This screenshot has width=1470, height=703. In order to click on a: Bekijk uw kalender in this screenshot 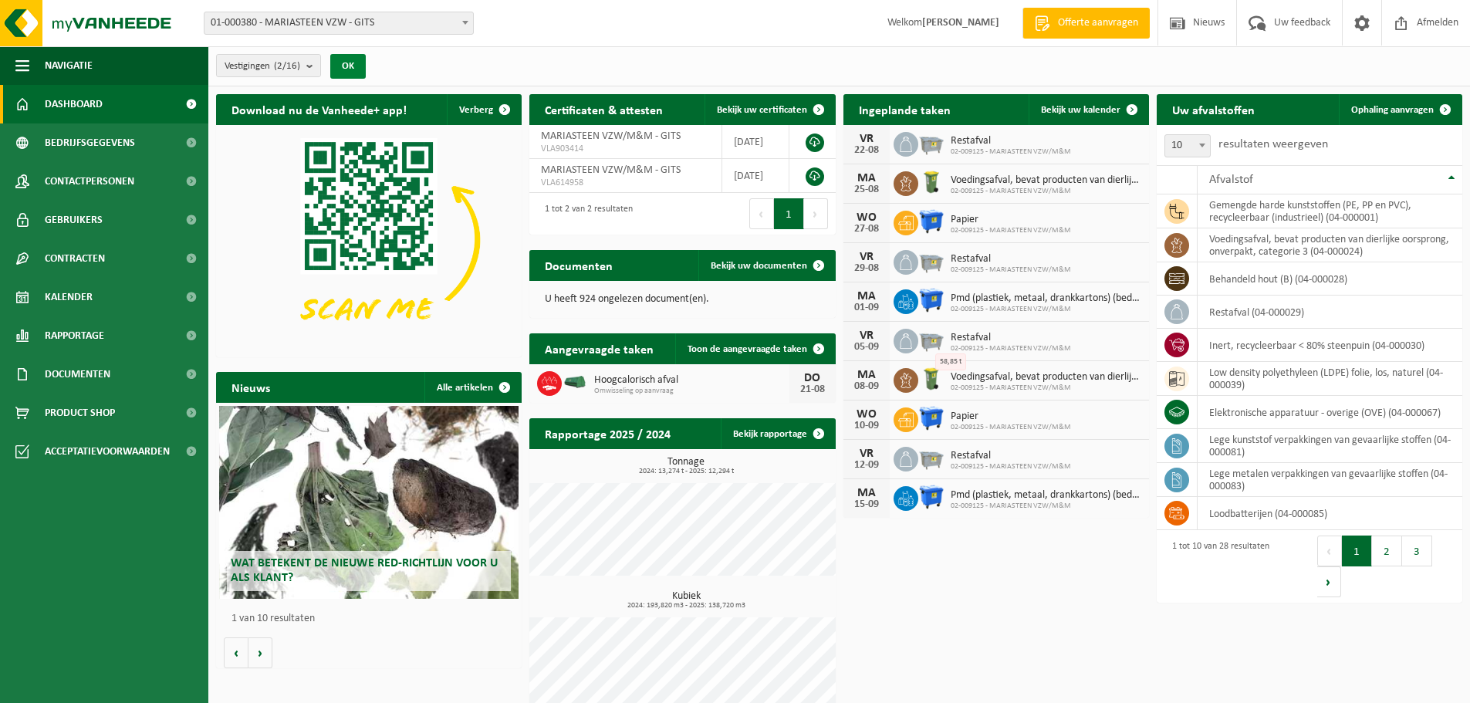, I will do `click(1088, 110)`.